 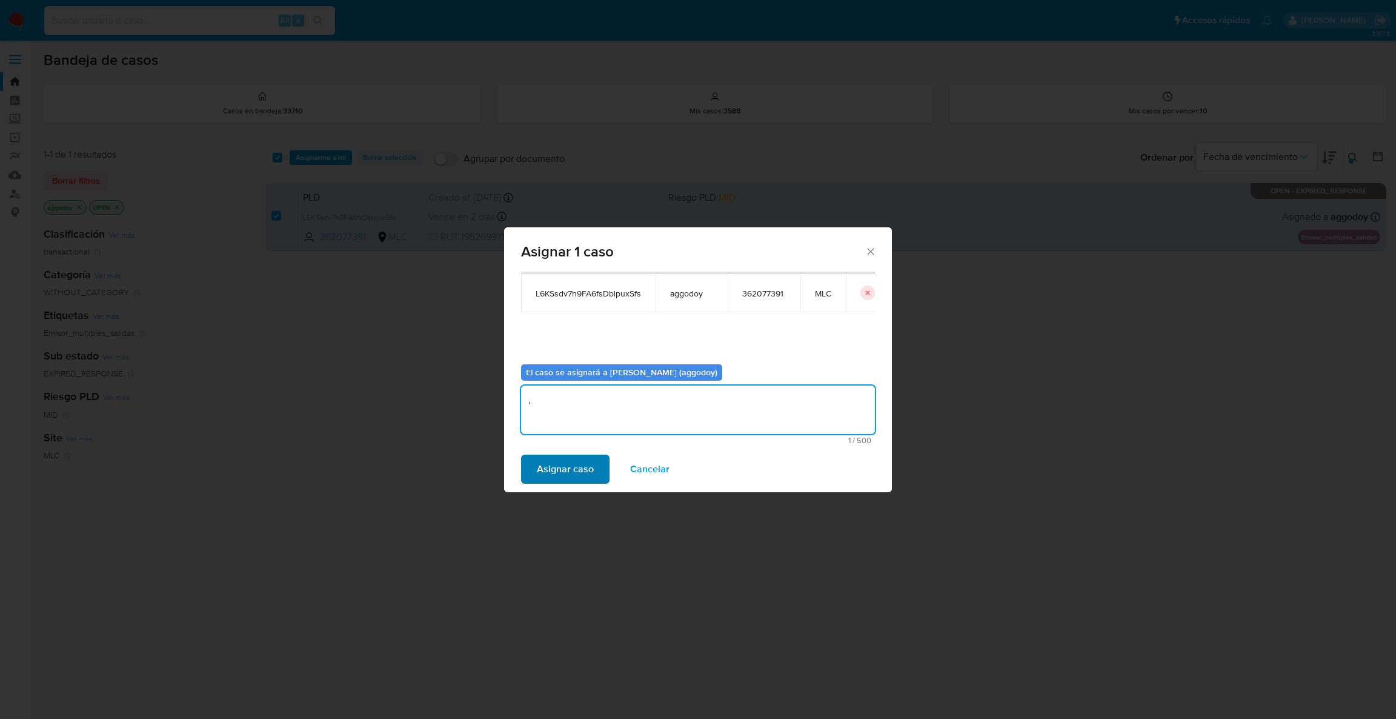 What do you see at coordinates (823, 293) in the screenshot?
I see `span: MLC` at bounding box center [823, 293].